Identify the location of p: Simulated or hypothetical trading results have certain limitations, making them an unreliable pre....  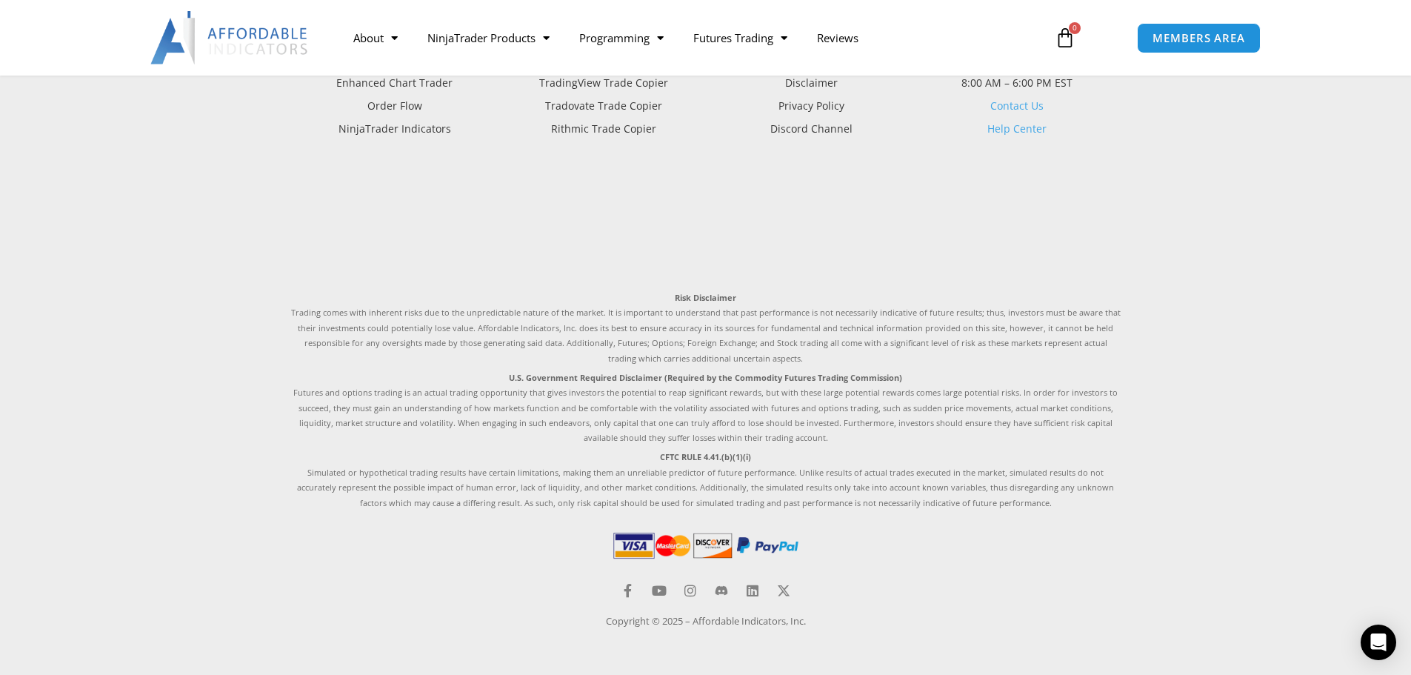
(706, 480).